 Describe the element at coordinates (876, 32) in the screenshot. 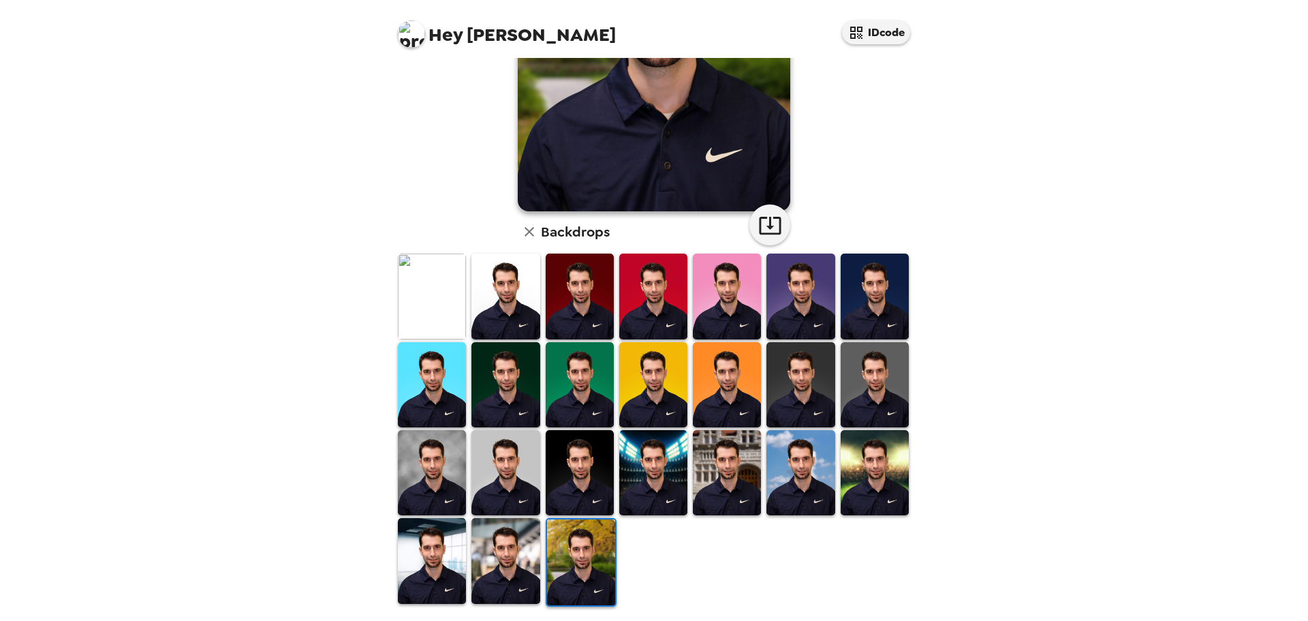

I see `button: IDcode` at that location.